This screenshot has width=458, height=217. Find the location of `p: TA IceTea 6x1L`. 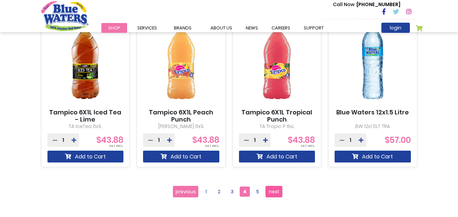

p: TA IceTea 6x1L is located at coordinates (85, 126).